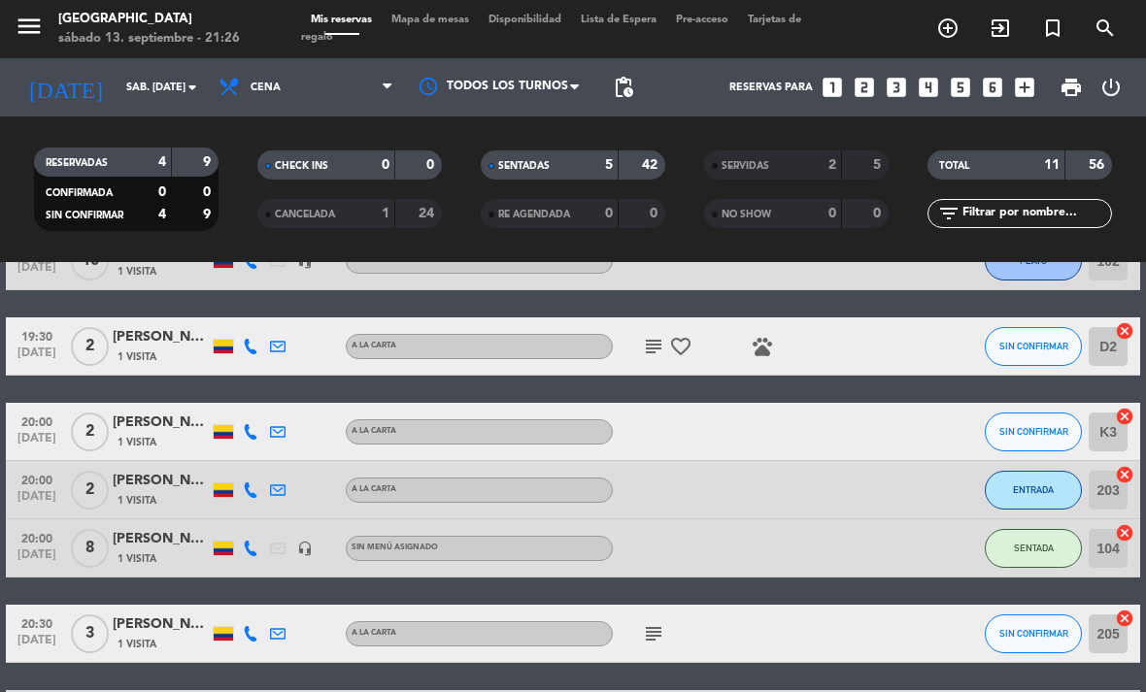 The height and width of the screenshot is (692, 1146). What do you see at coordinates (79, 193) in the screenshot?
I see `span: CONFIRMADA` at bounding box center [79, 193].